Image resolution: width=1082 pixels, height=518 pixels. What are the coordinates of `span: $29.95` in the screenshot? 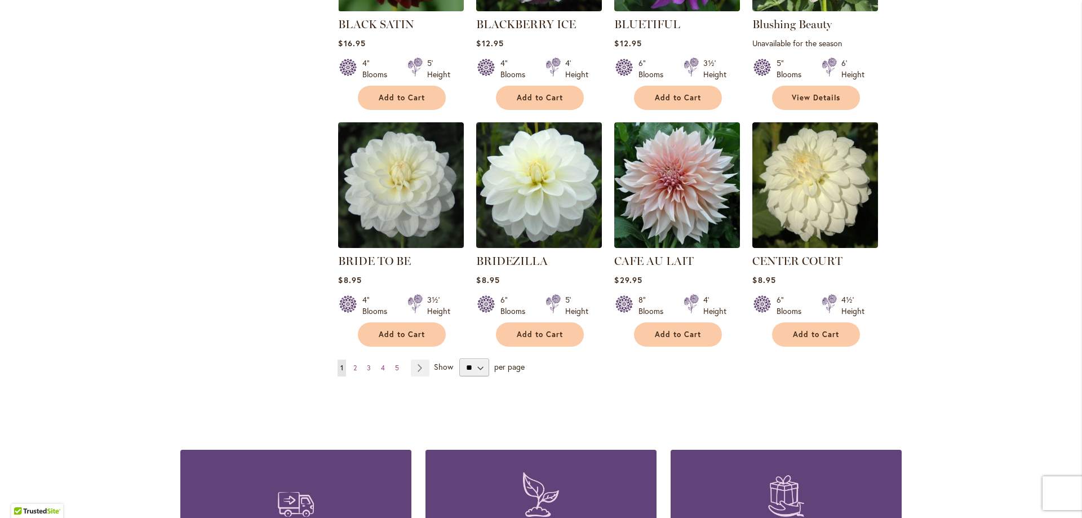 It's located at (628, 279).